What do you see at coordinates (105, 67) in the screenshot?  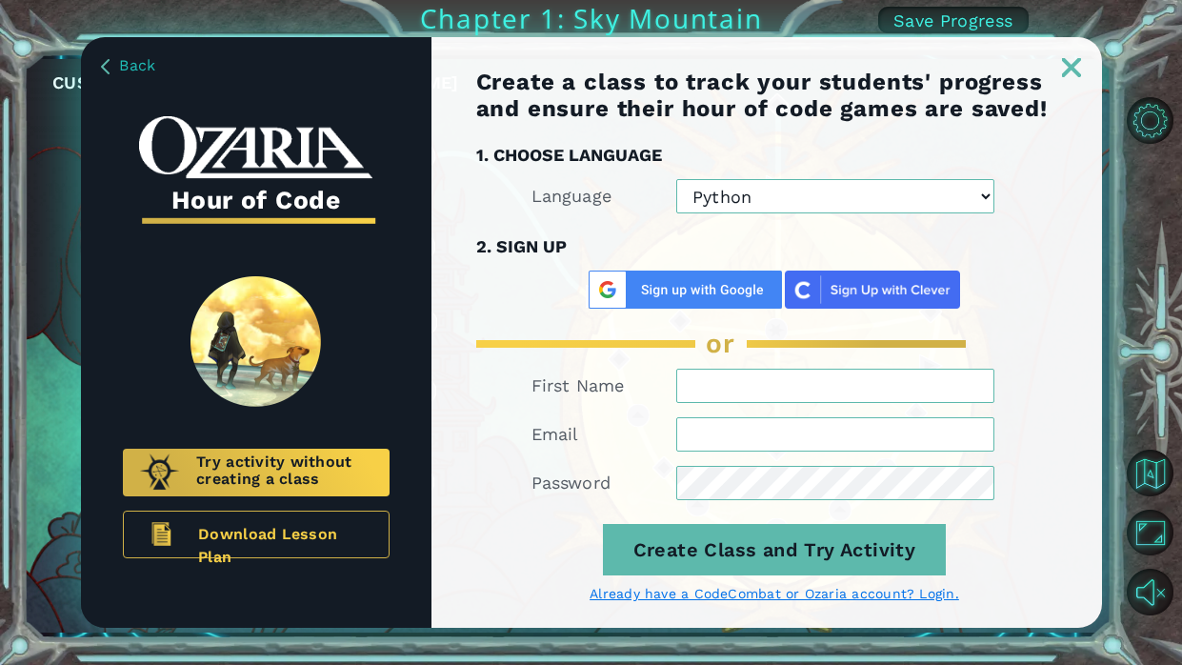 I see `img: BackArrow_Dusk.png` at bounding box center [105, 67].